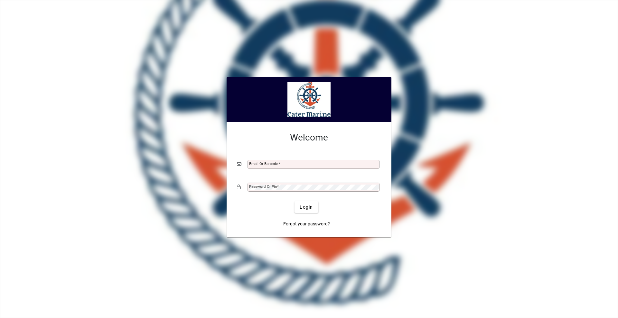  What do you see at coordinates (309, 138) in the screenshot?
I see `h2: Welcome` at bounding box center [309, 138].